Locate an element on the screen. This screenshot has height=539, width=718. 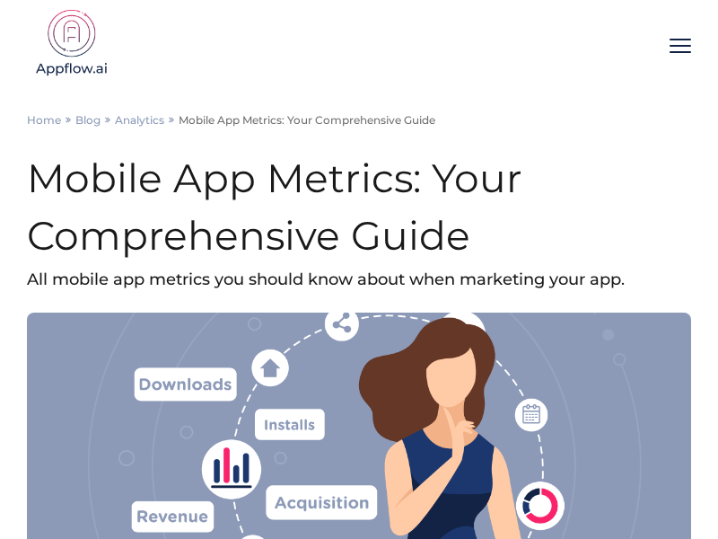
a: Blog is located at coordinates (88, 119).